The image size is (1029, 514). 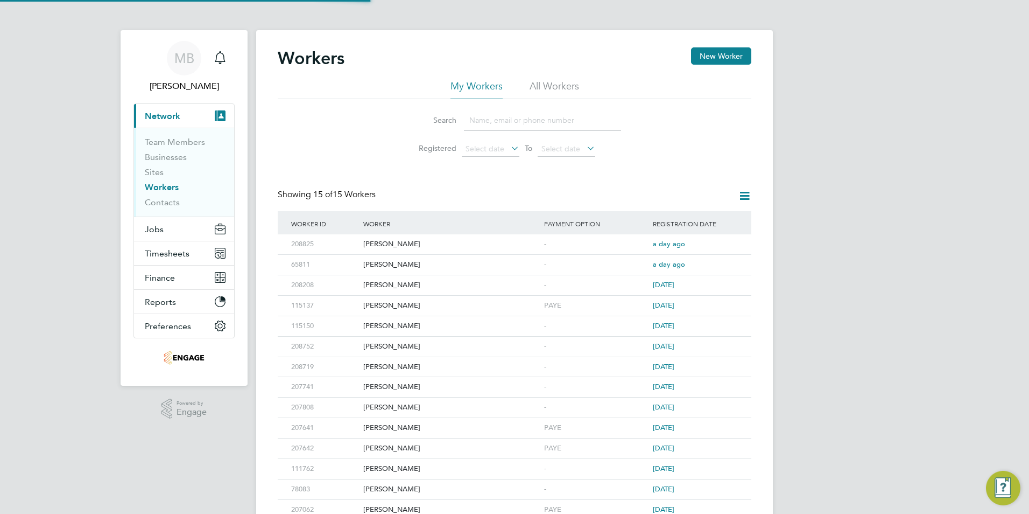 I want to click on span: Network, so click(x=163, y=116).